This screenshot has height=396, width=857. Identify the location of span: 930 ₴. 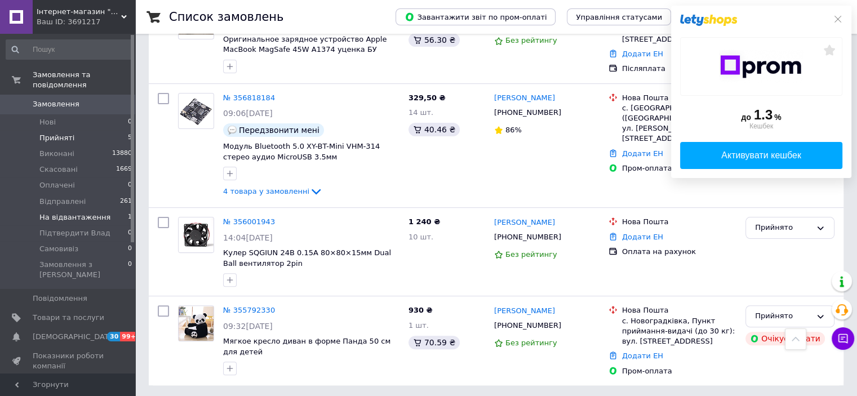
(420, 310).